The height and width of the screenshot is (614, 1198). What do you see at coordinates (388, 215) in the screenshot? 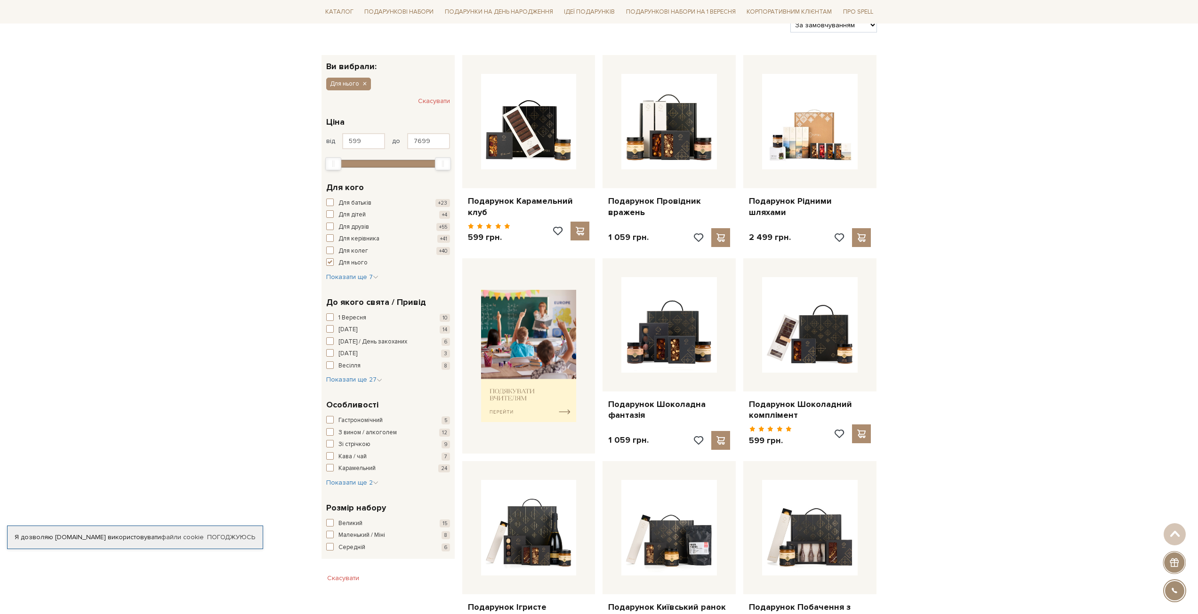
I see `button: Для дітей +4` at bounding box center [388, 215].